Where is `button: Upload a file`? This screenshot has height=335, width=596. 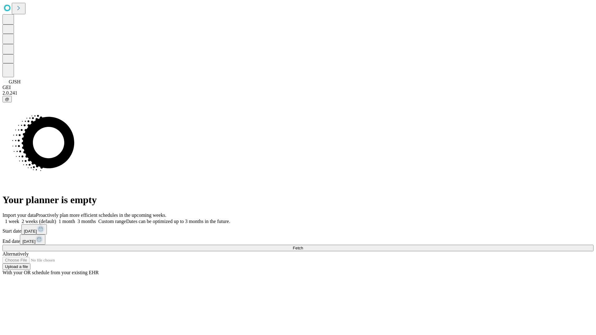
button: Upload a file is located at coordinates (16, 267).